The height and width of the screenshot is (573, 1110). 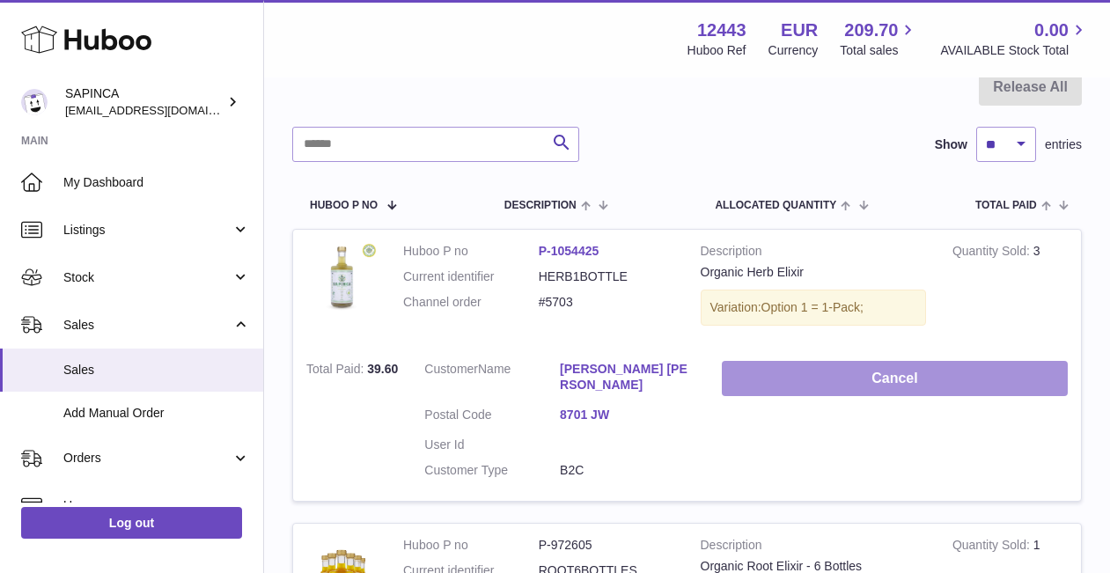 What do you see at coordinates (878, 39) in the screenshot?
I see `a: 209.70 Total sales` at bounding box center [878, 39].